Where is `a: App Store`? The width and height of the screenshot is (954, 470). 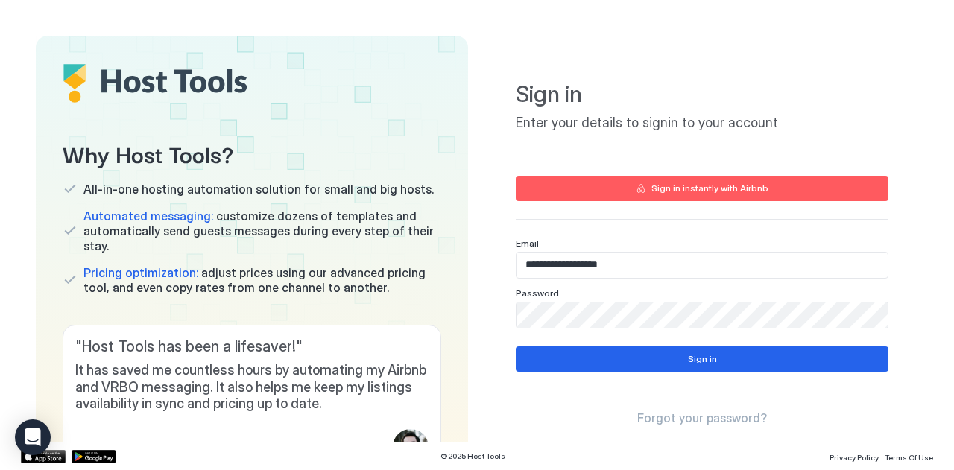 a: App Store is located at coordinates (43, 457).